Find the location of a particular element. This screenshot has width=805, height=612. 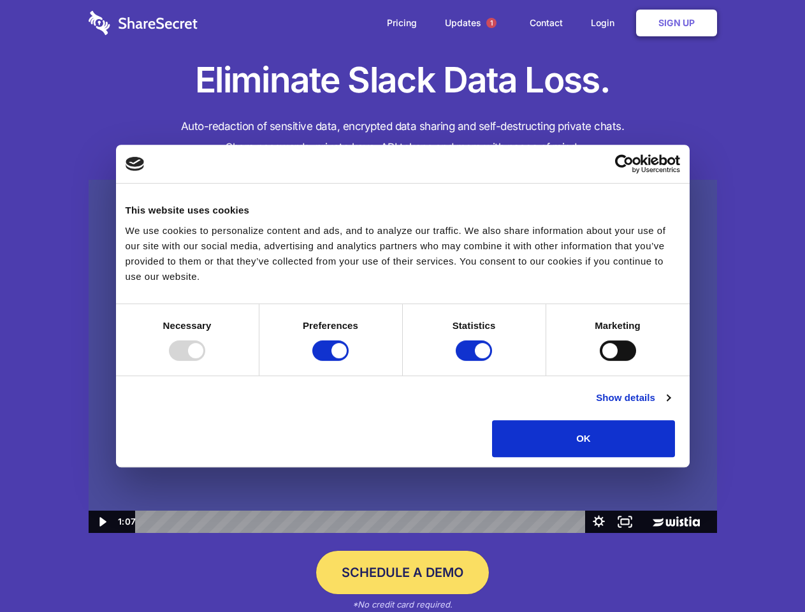

strong: Preferences is located at coordinates (330, 325).